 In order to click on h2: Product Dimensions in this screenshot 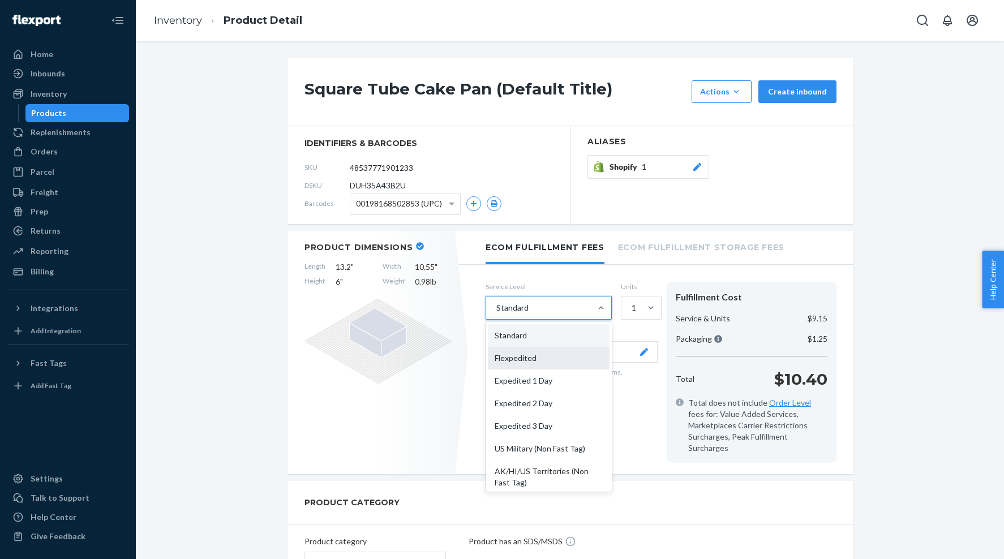, I will do `click(359, 247)`.